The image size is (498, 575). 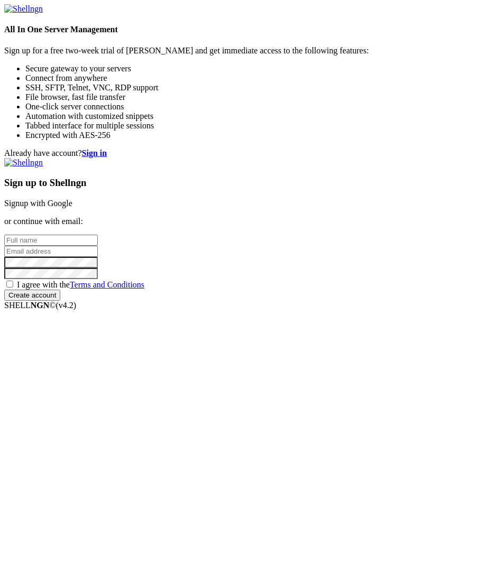 I want to click on span: 4.2.0, so click(x=66, y=305).